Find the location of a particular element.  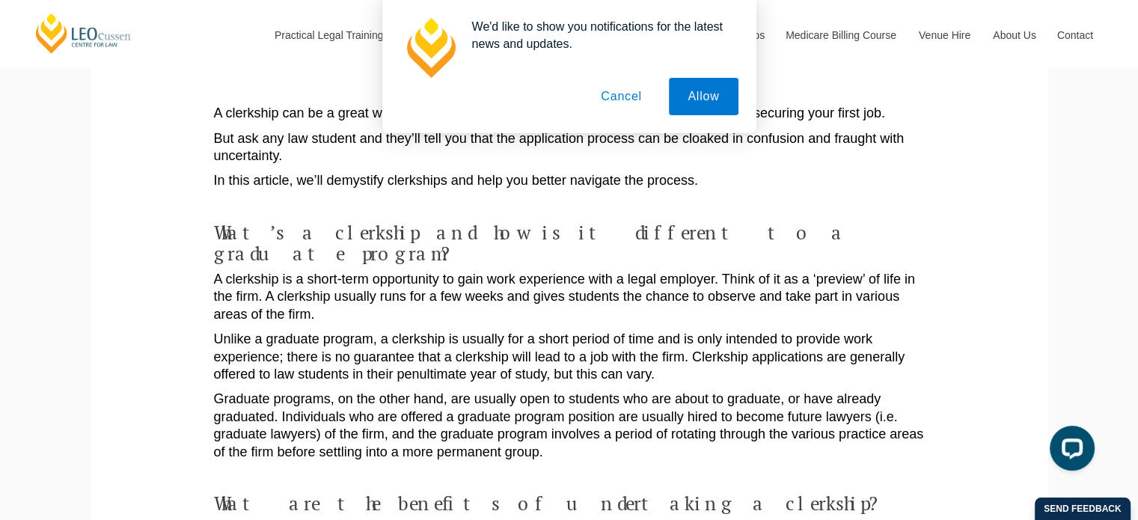

button: Cancel is located at coordinates (621, 97).